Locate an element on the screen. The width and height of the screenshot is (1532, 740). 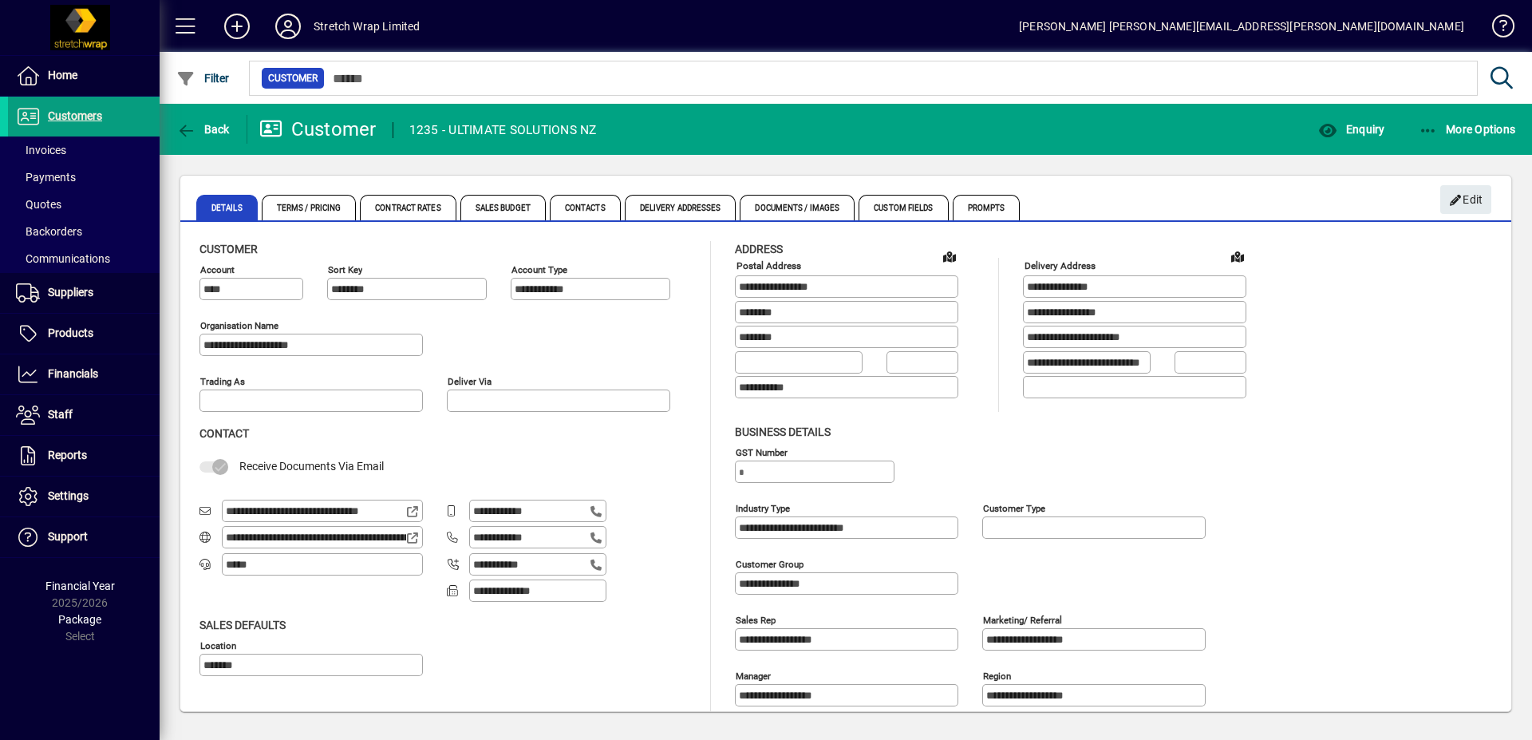
span: Home is located at coordinates (62, 75).